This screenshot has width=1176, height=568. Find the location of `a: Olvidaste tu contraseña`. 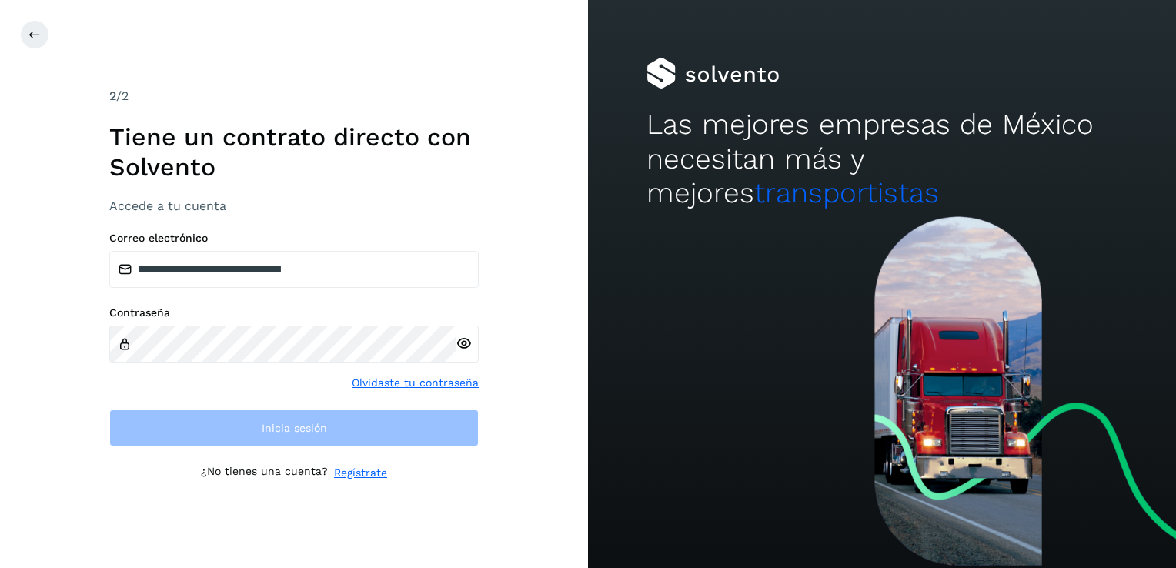

a: Olvidaste tu contraseña is located at coordinates (415, 382).